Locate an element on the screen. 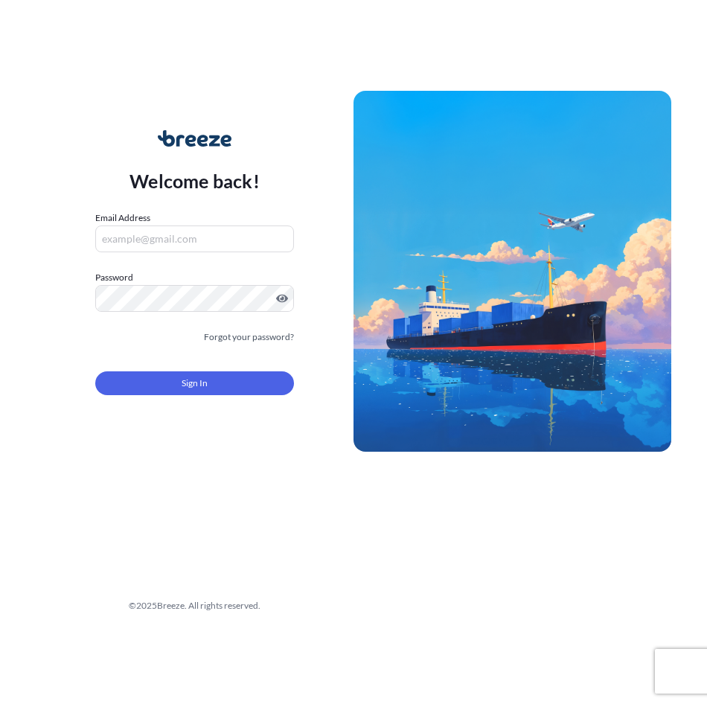 The width and height of the screenshot is (707, 704). input: example@gmail.com is located at coordinates (194, 239).